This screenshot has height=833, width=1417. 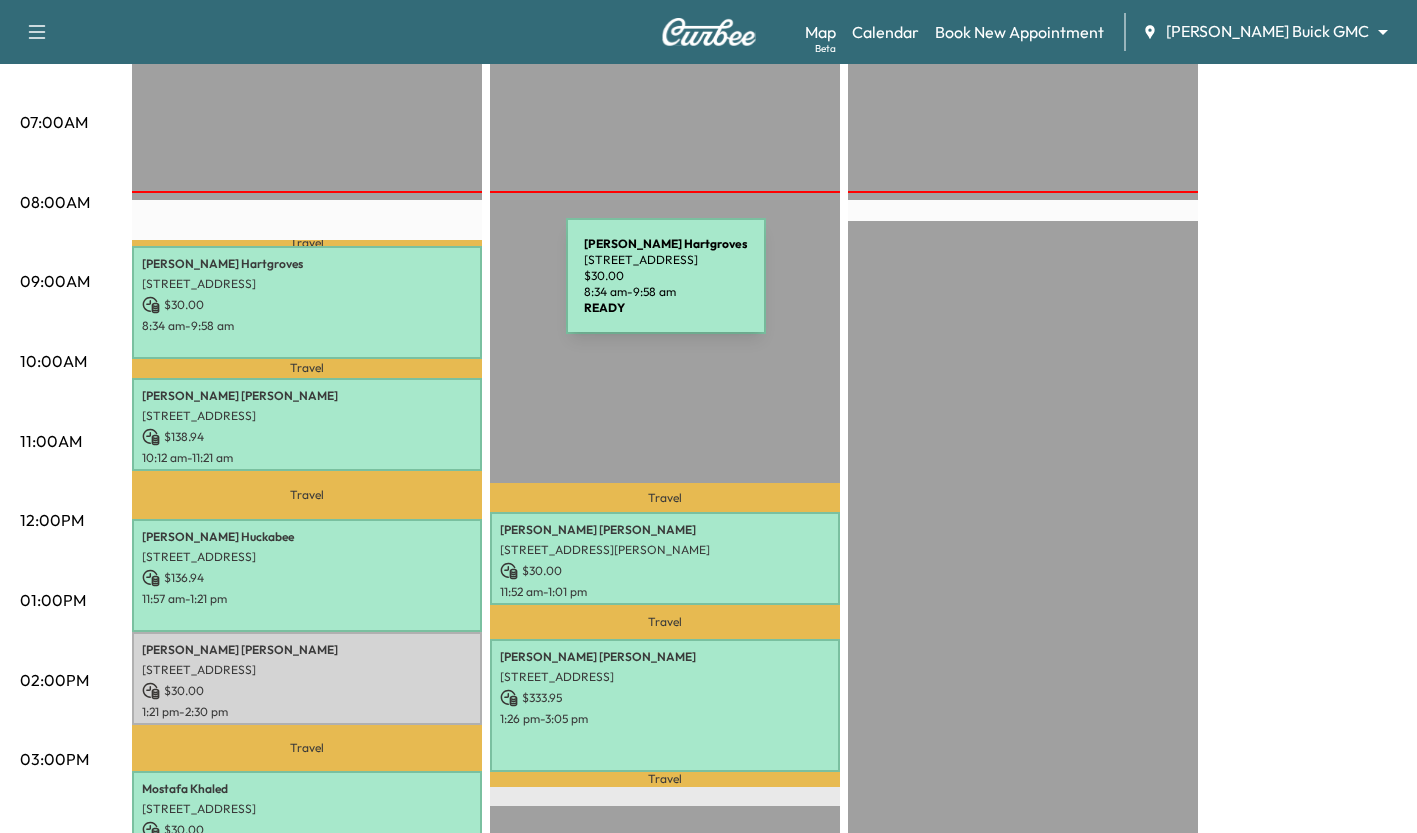 I want to click on a: Book New Appointment, so click(x=1019, y=32).